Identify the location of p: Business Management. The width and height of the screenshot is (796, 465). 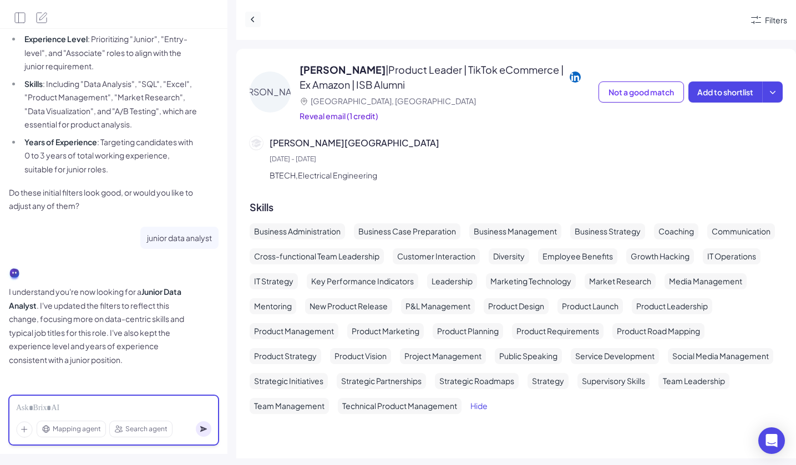
(515, 231).